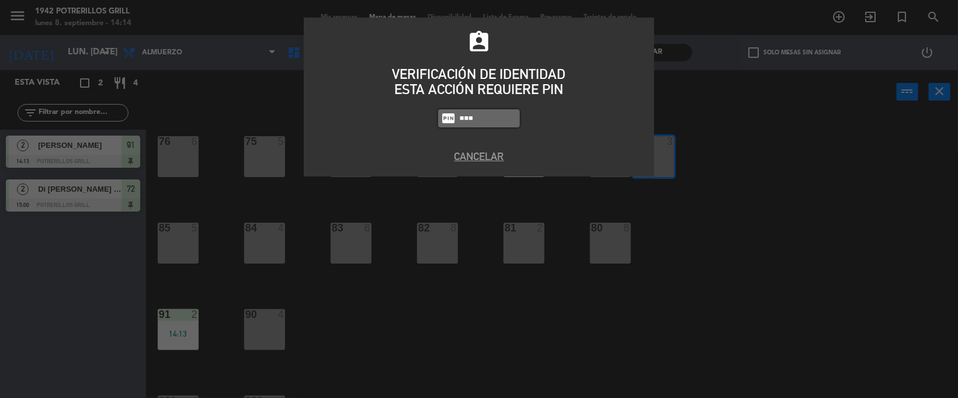 This screenshot has width=958, height=398. I want to click on i: assignment_ind, so click(479, 42).